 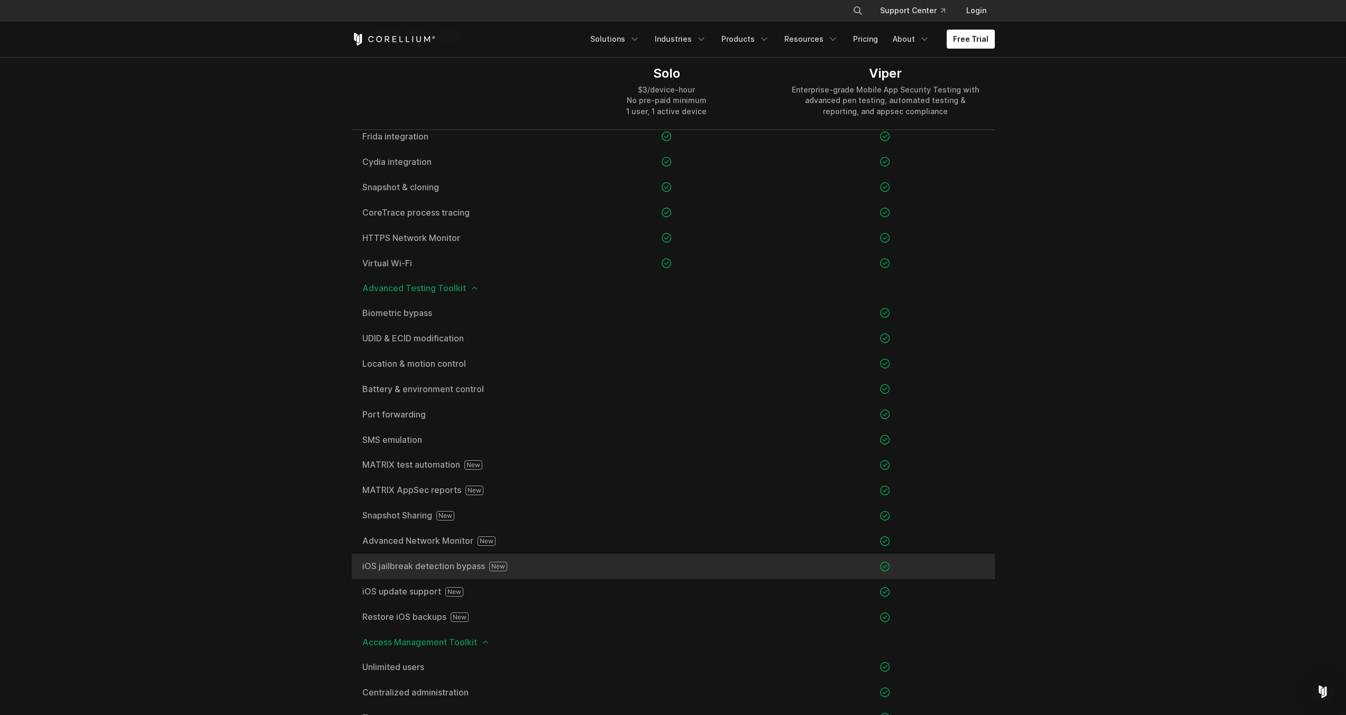 What do you see at coordinates (454, 213) in the screenshot?
I see `span: CoreTrace process tracing` at bounding box center [454, 213].